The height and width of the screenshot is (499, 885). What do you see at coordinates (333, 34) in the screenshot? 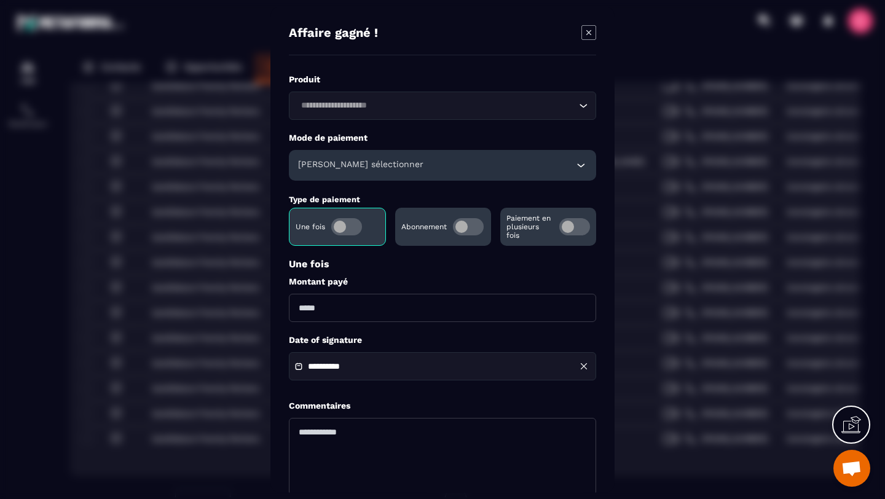
I see `h4: Affaire gagné !` at bounding box center [333, 34].